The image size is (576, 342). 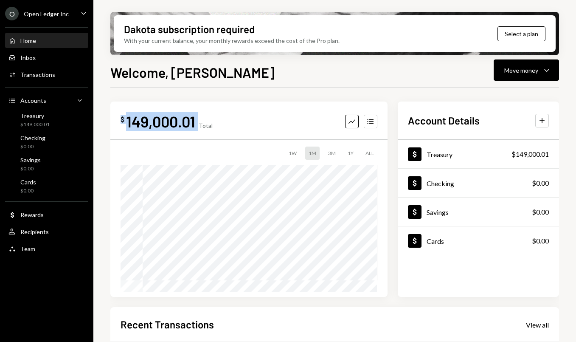 I want to click on div: 1M, so click(x=313, y=153).